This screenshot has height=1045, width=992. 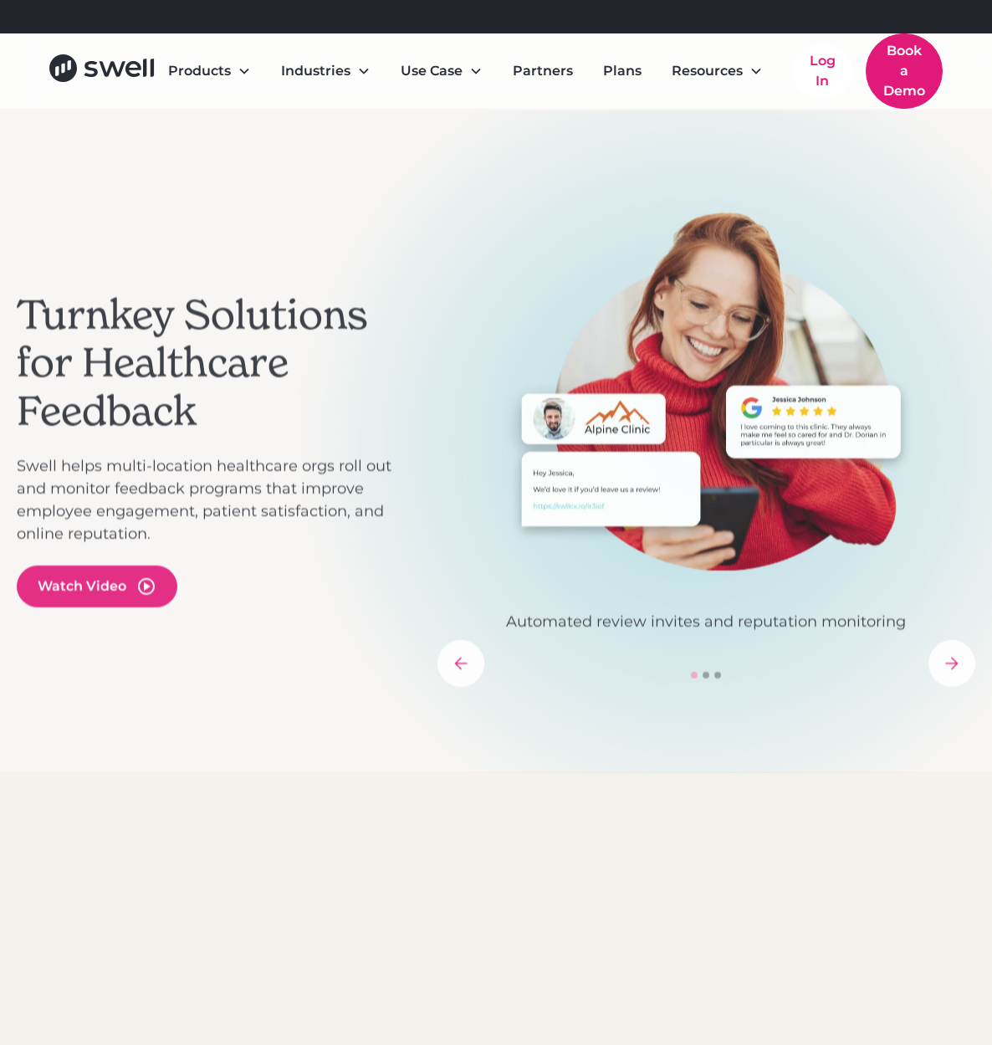 What do you see at coordinates (706, 675) in the screenshot?
I see `div: Show slide 2 of 3` at bounding box center [706, 675].